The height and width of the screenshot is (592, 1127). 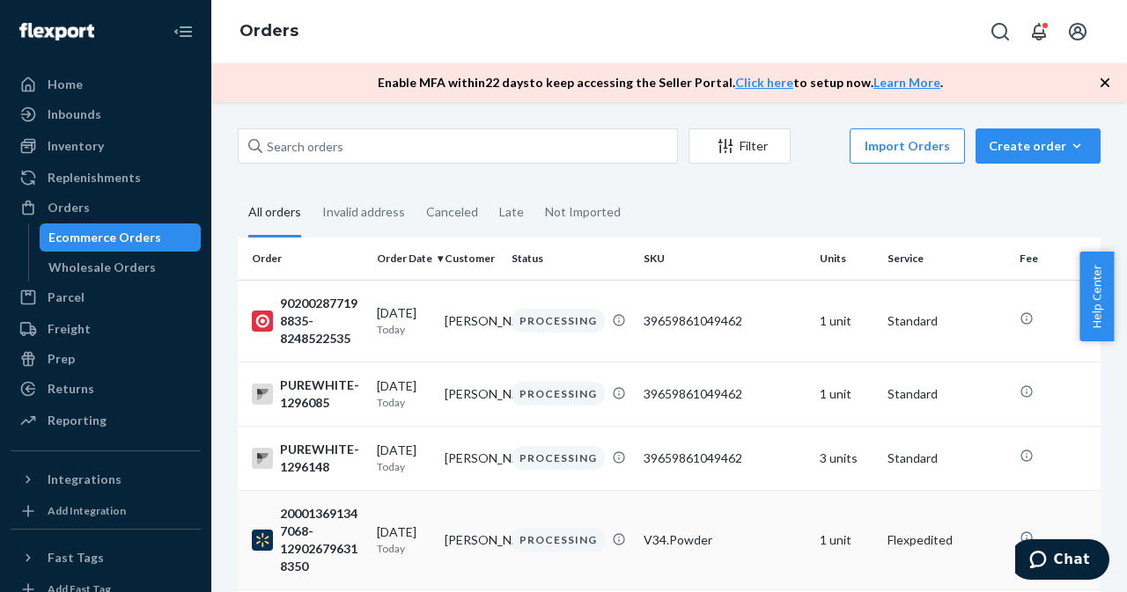 I want to click on div: Inventory, so click(x=76, y=146).